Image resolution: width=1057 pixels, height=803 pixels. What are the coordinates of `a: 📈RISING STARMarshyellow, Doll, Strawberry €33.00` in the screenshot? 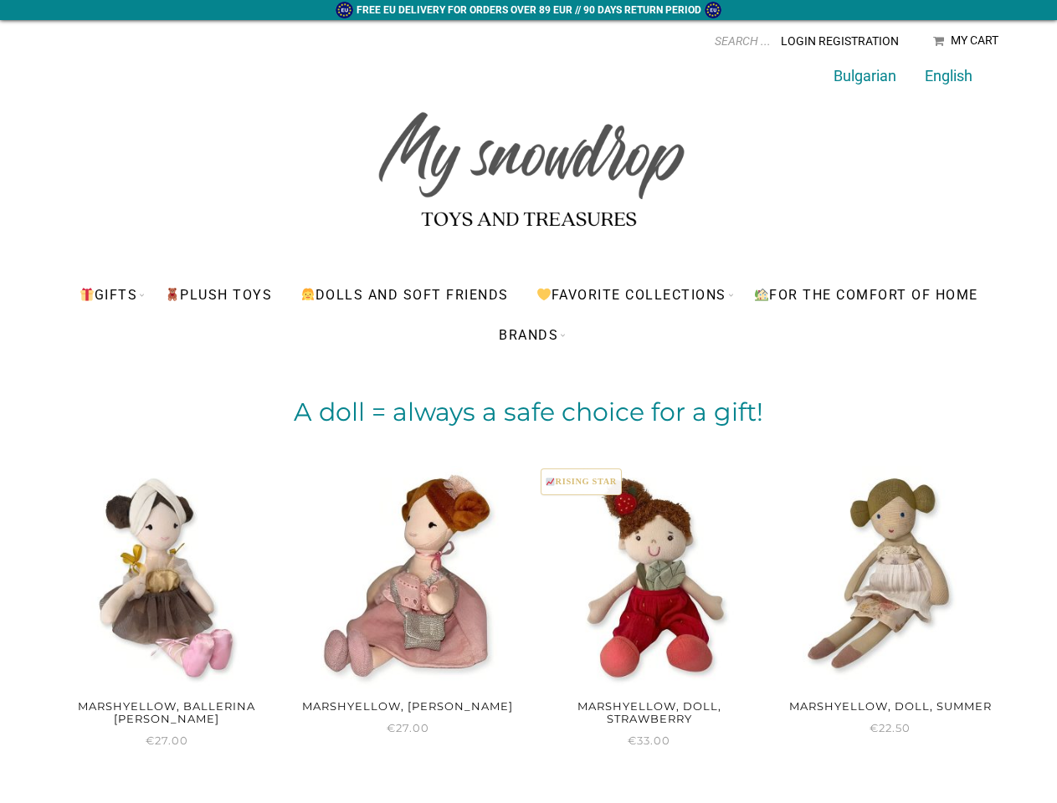 It's located at (649, 608).